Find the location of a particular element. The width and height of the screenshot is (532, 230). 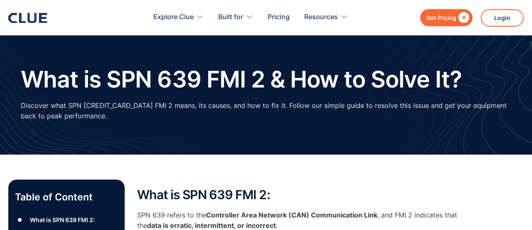

a: Get Pricing is located at coordinates (447, 17).